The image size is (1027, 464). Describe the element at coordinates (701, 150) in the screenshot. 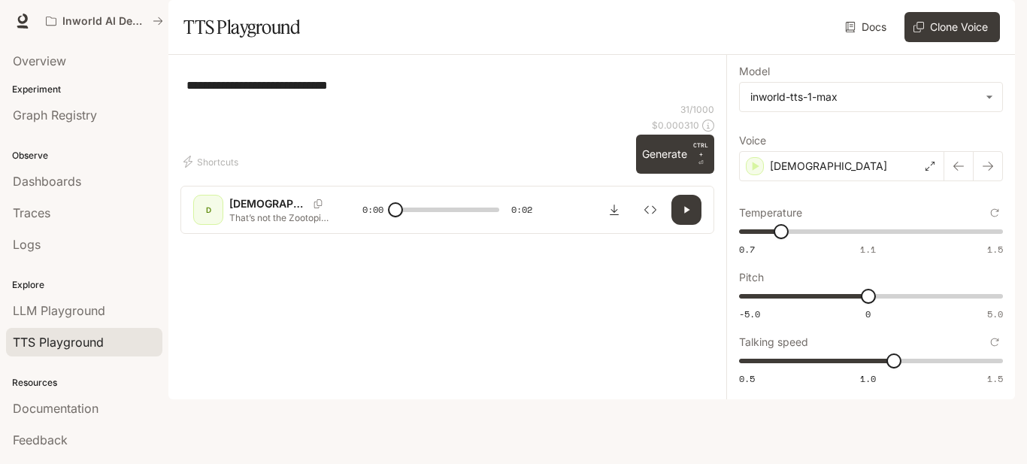

I see `p: CTRL +` at that location.